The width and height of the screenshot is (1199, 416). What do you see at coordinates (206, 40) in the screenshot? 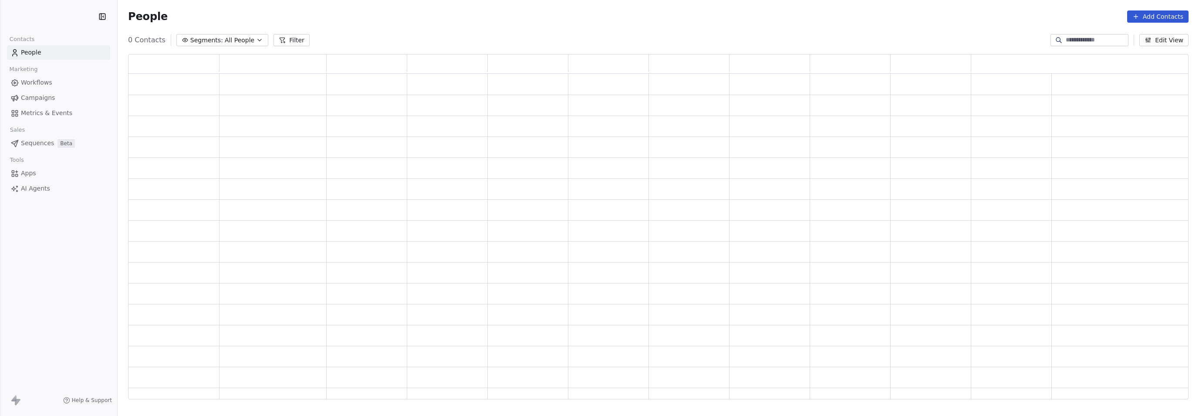
I see `span: Segments:` at bounding box center [206, 40].